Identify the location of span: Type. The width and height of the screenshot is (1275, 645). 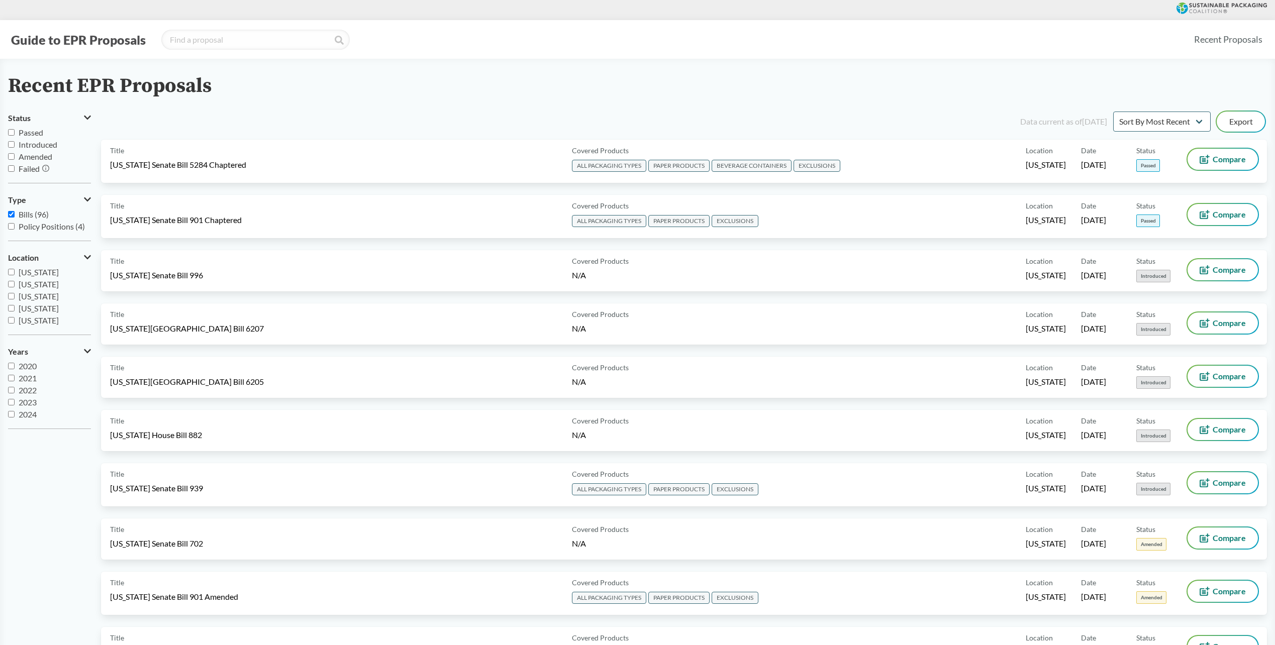
(17, 200).